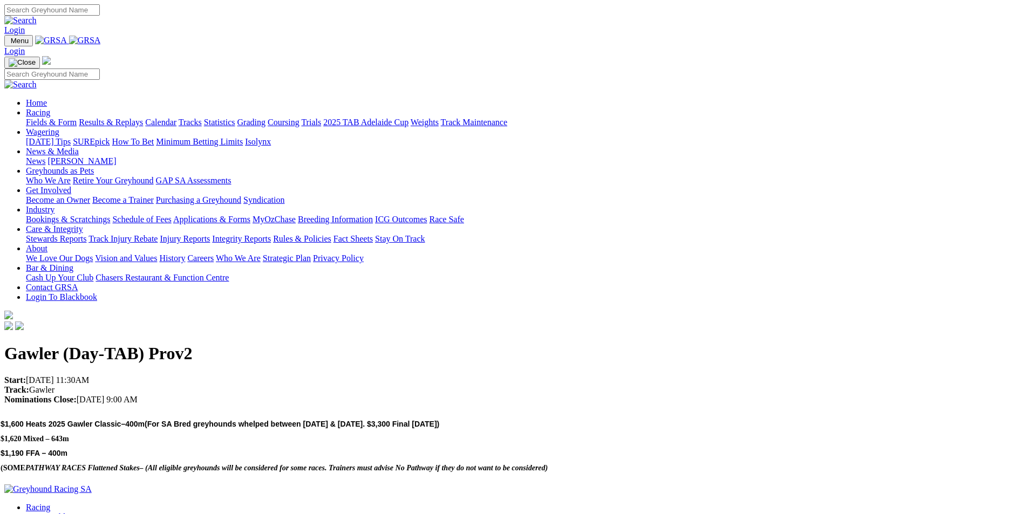  Describe the element at coordinates (56, 239) in the screenshot. I see `a: Stewards Reports` at that location.